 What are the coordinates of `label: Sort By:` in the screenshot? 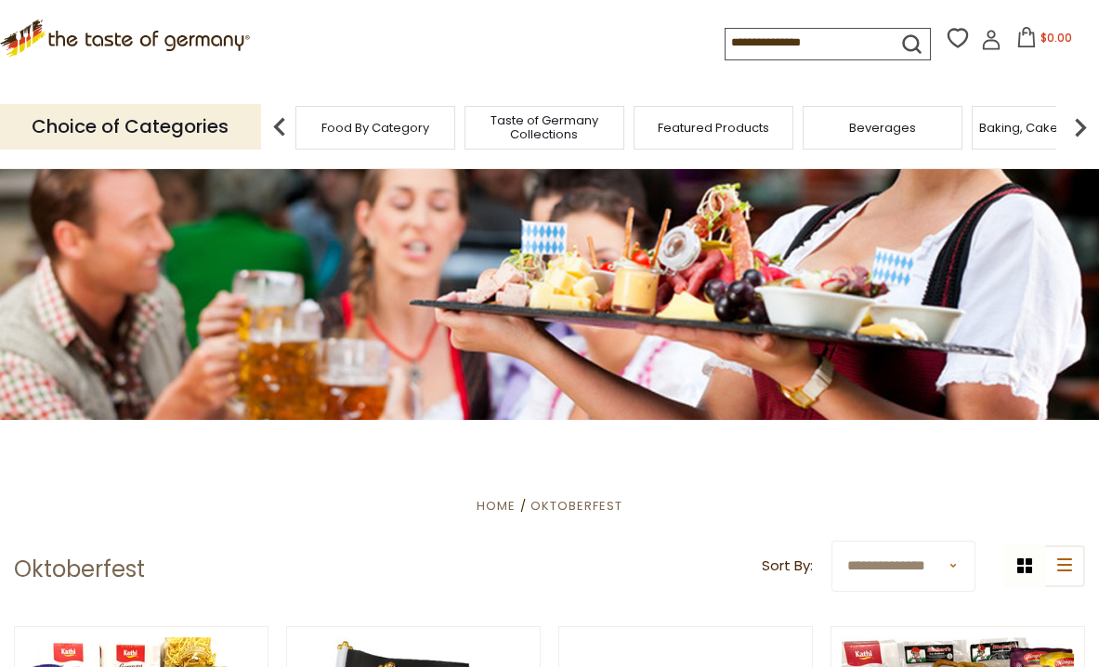 It's located at (787, 566).